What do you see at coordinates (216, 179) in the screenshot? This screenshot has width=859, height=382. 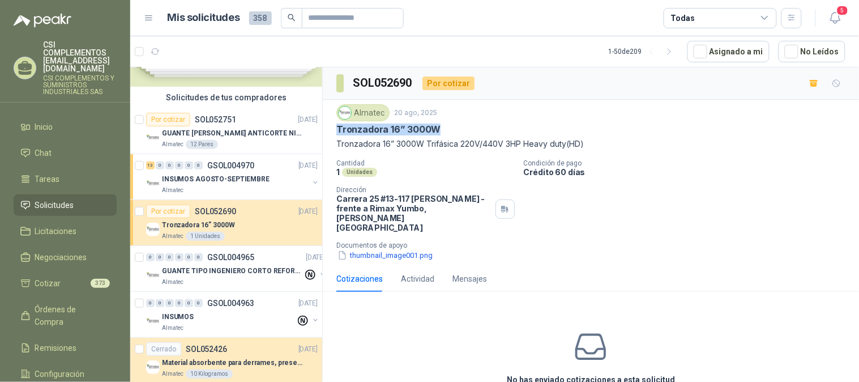 I see `p: INSUMOS AGOSTO-SEPTIEMBRE` at bounding box center [216, 179].